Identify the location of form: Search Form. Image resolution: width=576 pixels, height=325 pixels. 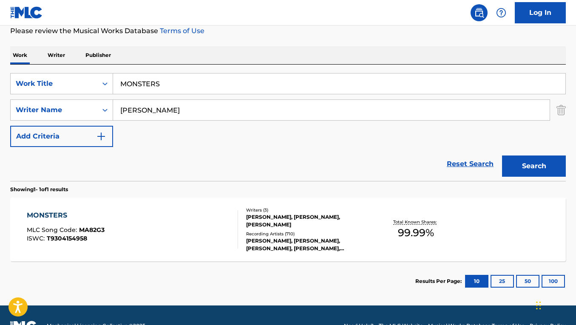
(288, 127).